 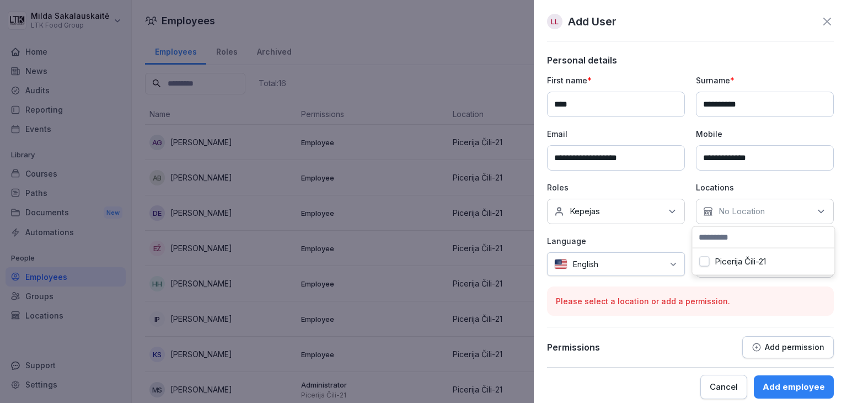 What do you see at coordinates (616, 133) in the screenshot?
I see `p: Email` at bounding box center [616, 133].